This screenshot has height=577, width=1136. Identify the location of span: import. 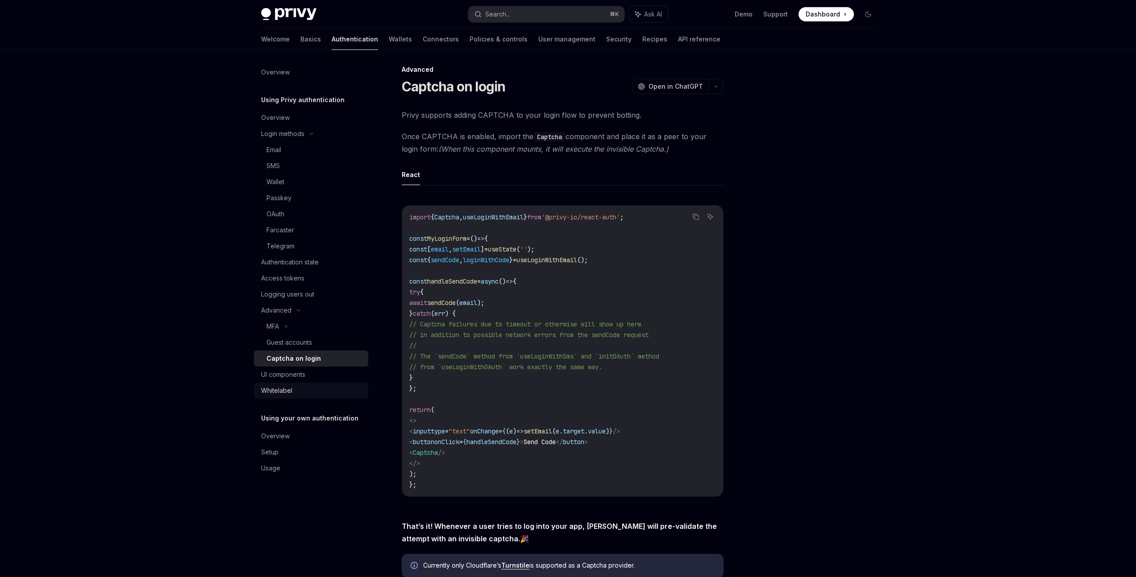
(420, 217).